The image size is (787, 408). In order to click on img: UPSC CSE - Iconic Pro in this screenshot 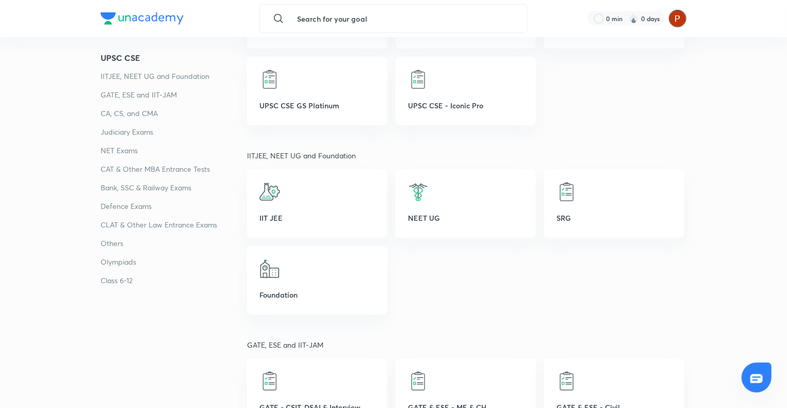, I will do `click(418, 79)`.